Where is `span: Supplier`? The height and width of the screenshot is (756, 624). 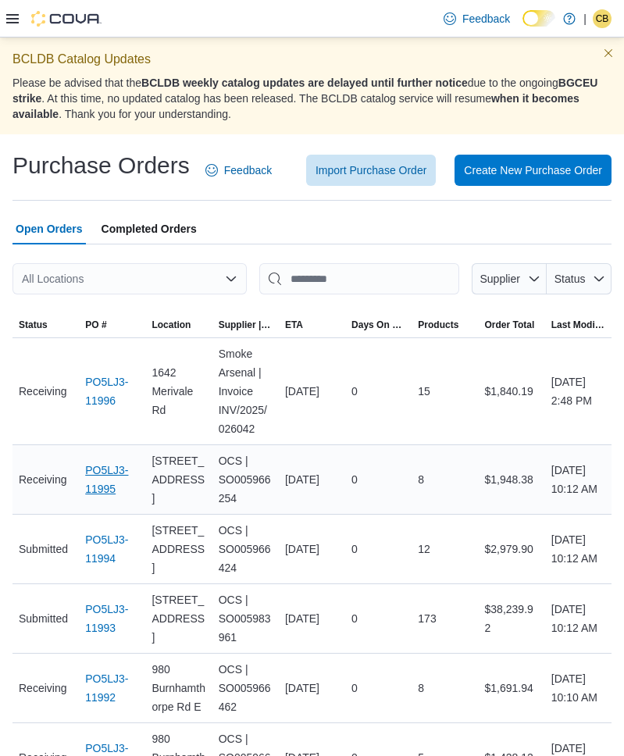 span: Supplier is located at coordinates (500, 279).